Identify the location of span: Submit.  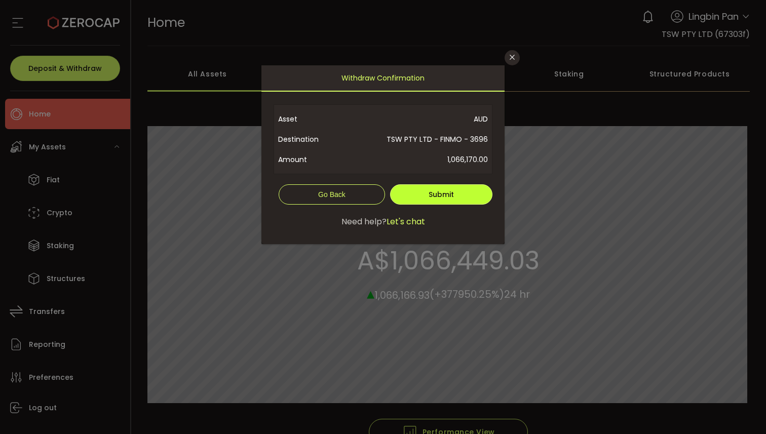
(442, 195).